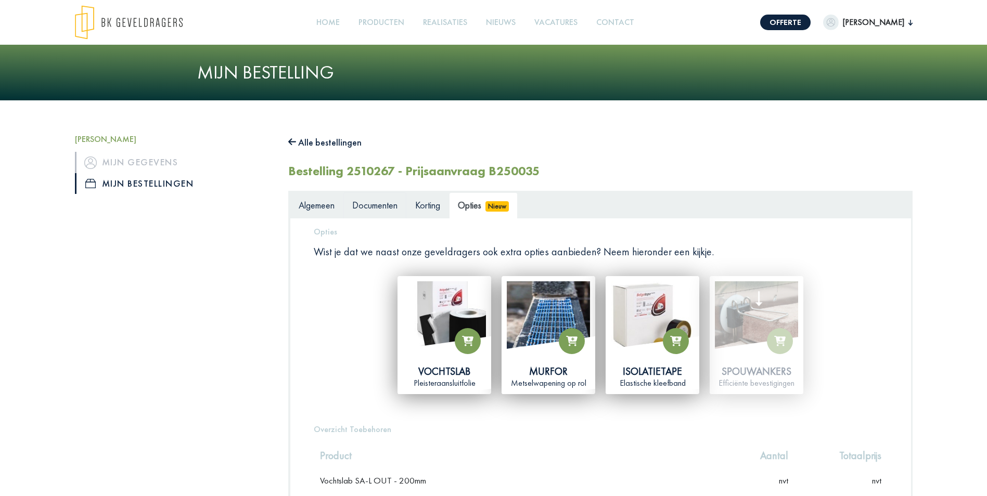 This screenshot has width=987, height=496. Describe the element at coordinates (600, 205) in the screenshot. I see `ul: Tabs` at that location.